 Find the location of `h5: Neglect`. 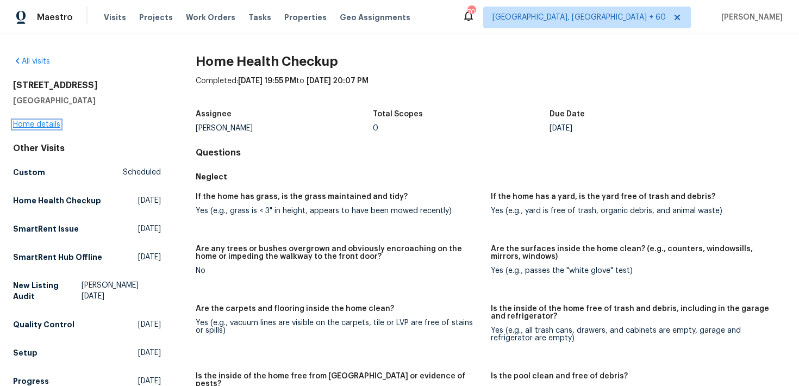

h5: Neglect is located at coordinates (491, 177).